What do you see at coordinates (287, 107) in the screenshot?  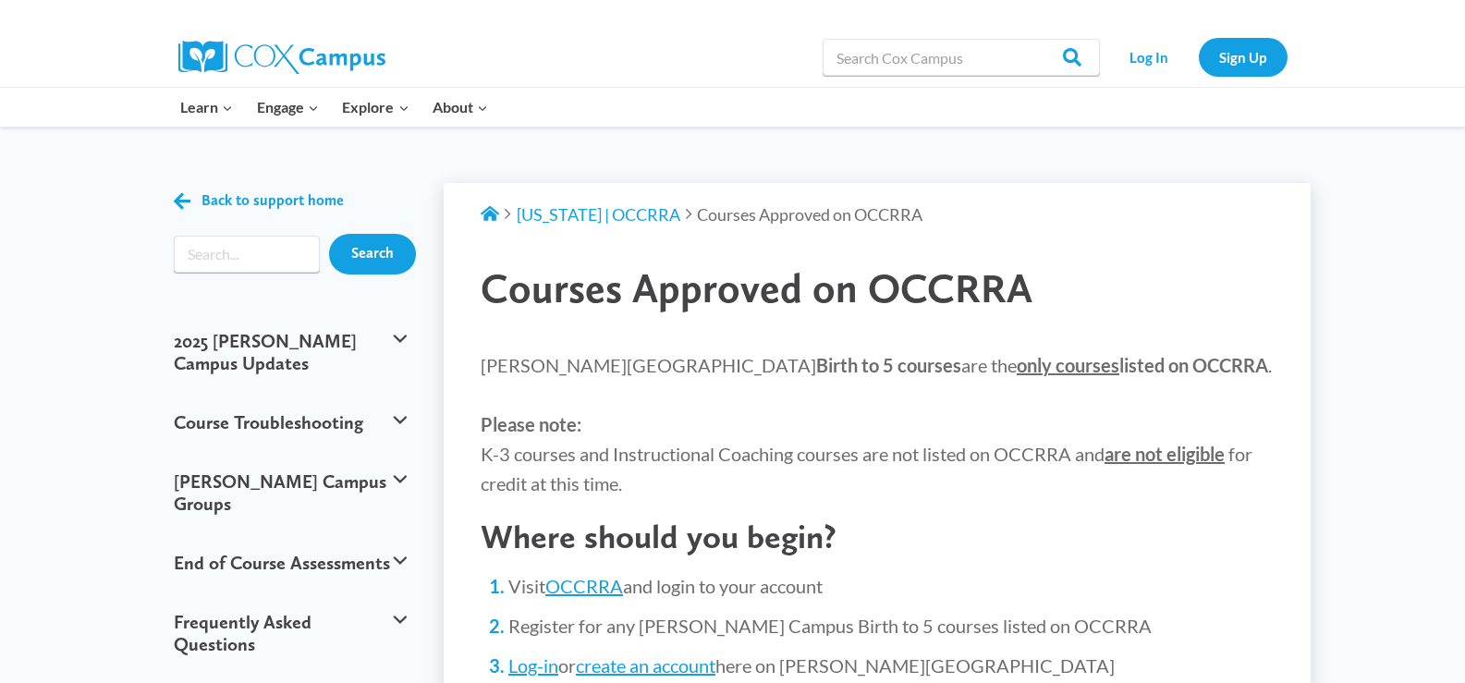 I see `span: Engage` at bounding box center [287, 107].